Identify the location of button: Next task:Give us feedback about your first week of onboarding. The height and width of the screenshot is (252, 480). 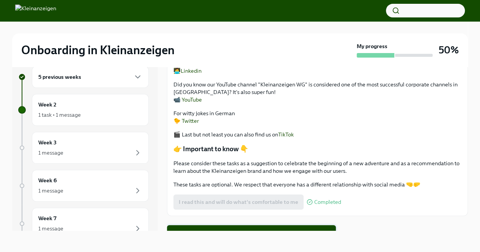
(251, 233).